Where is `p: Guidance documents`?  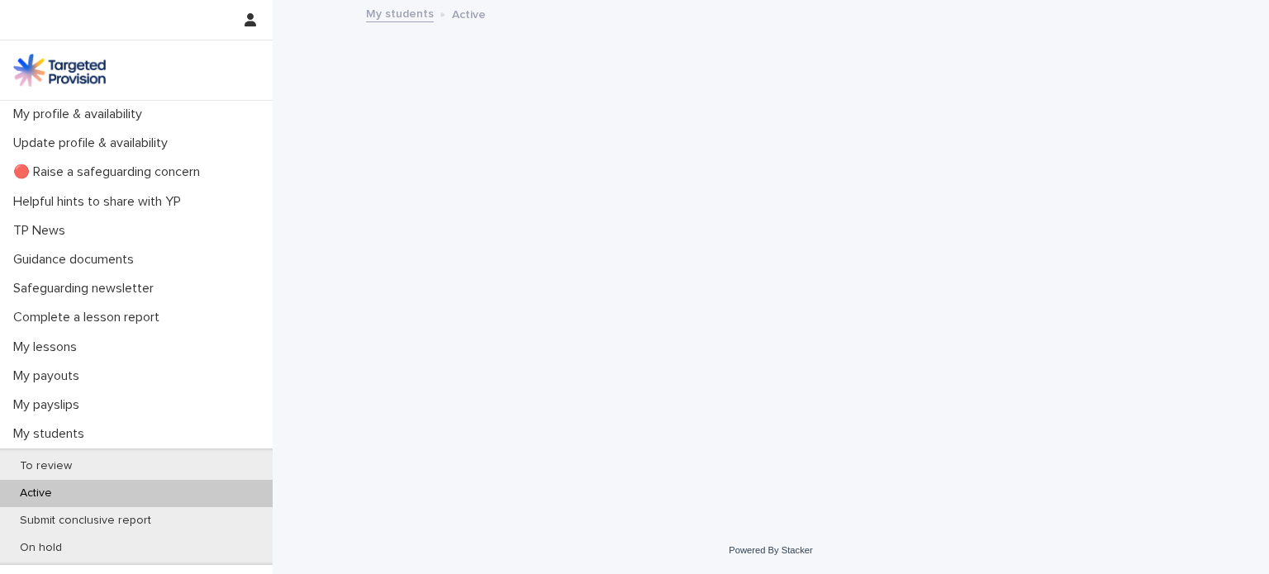 p: Guidance documents is located at coordinates (77, 259).